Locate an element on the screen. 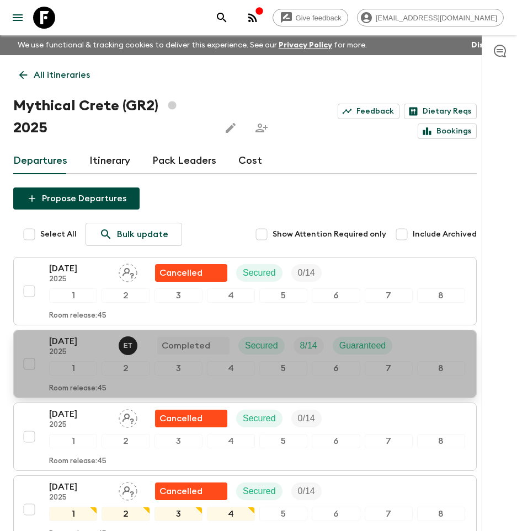 The image size is (517, 531). span: Show Attention Required only is located at coordinates (329, 234).